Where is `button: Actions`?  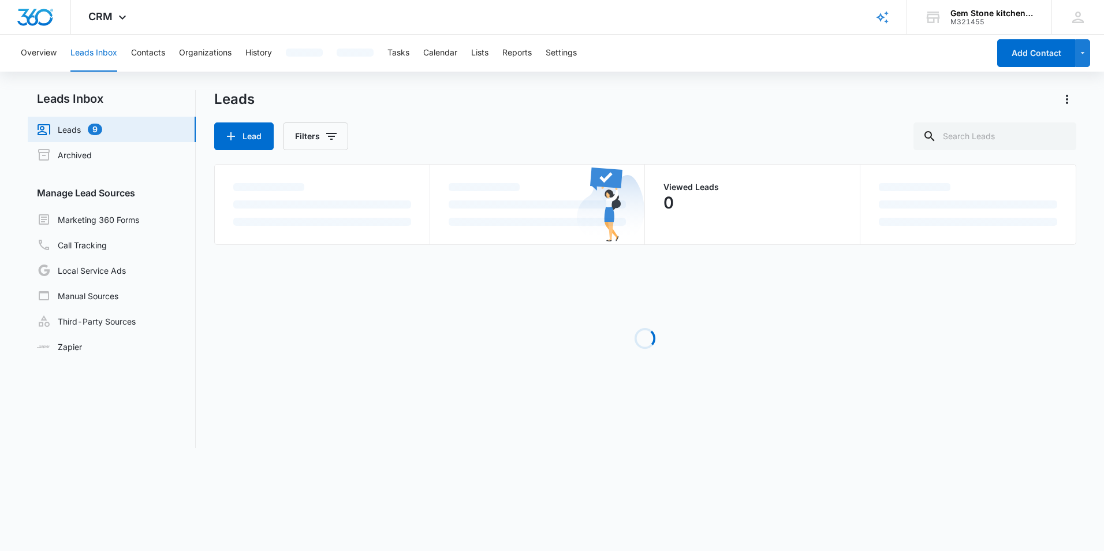
button: Actions is located at coordinates (1067, 99).